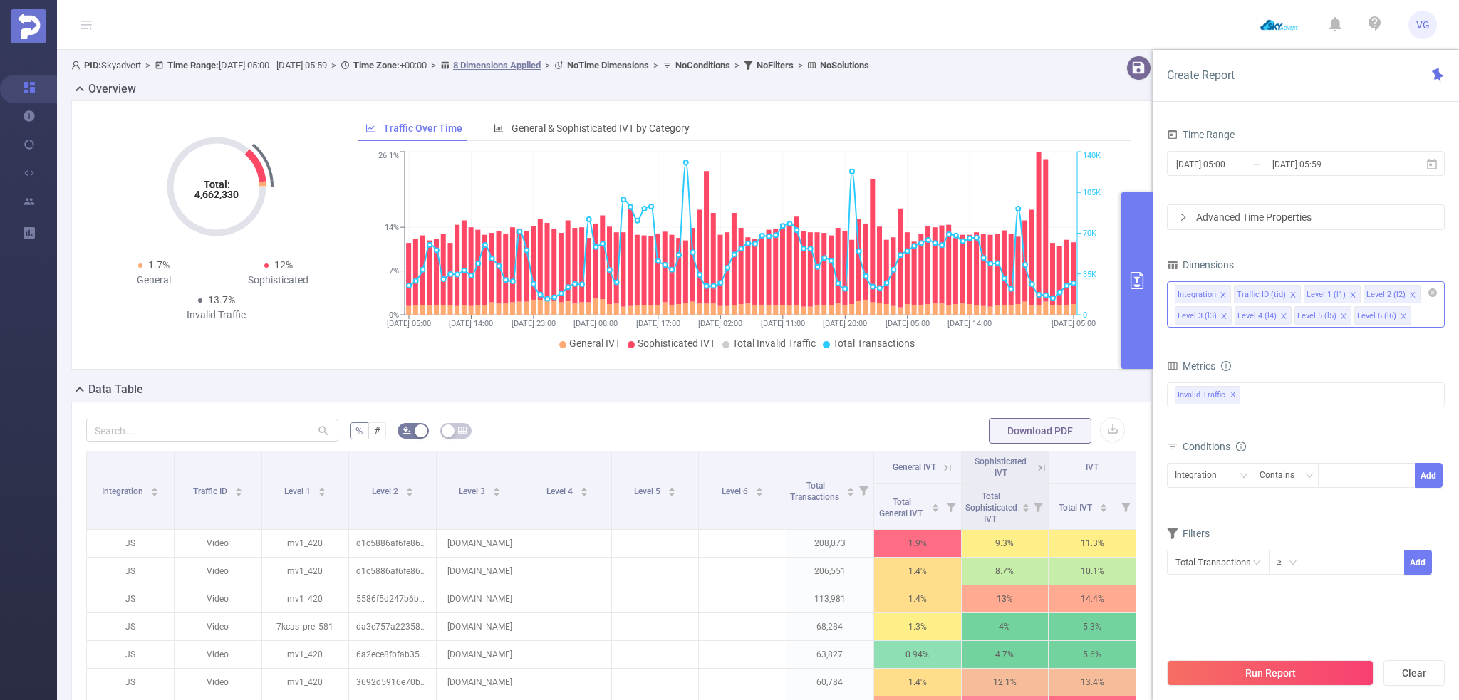 The image size is (1459, 700). Describe the element at coordinates (1257, 316) in the screenshot. I see `div: Level 4 (l4)` at that location.